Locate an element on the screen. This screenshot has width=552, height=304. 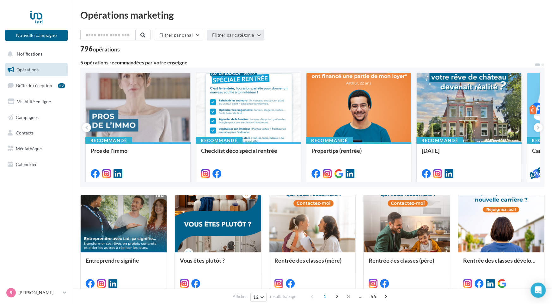
span: Notifications is located at coordinates (29, 54).